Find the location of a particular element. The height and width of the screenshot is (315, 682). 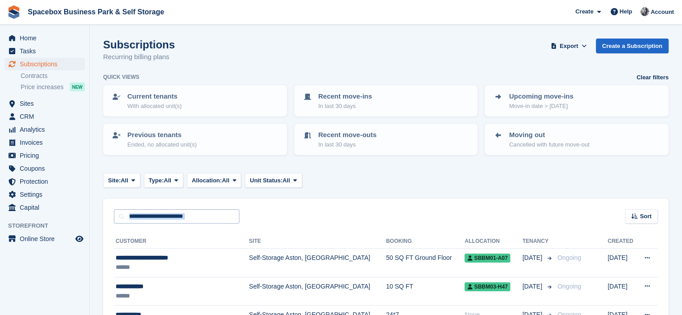

a: Recent move-ins In last 30 days is located at coordinates (386, 101).